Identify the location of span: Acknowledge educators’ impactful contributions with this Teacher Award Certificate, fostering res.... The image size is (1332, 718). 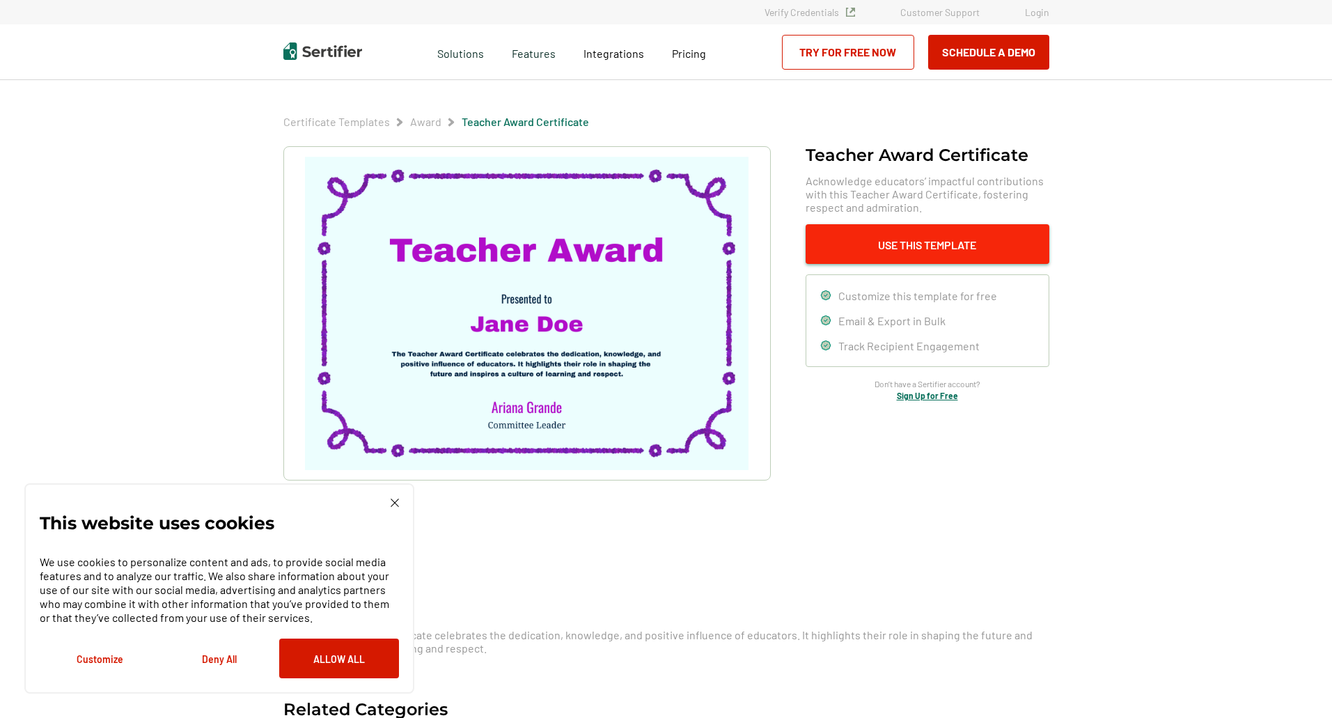
(928, 194).